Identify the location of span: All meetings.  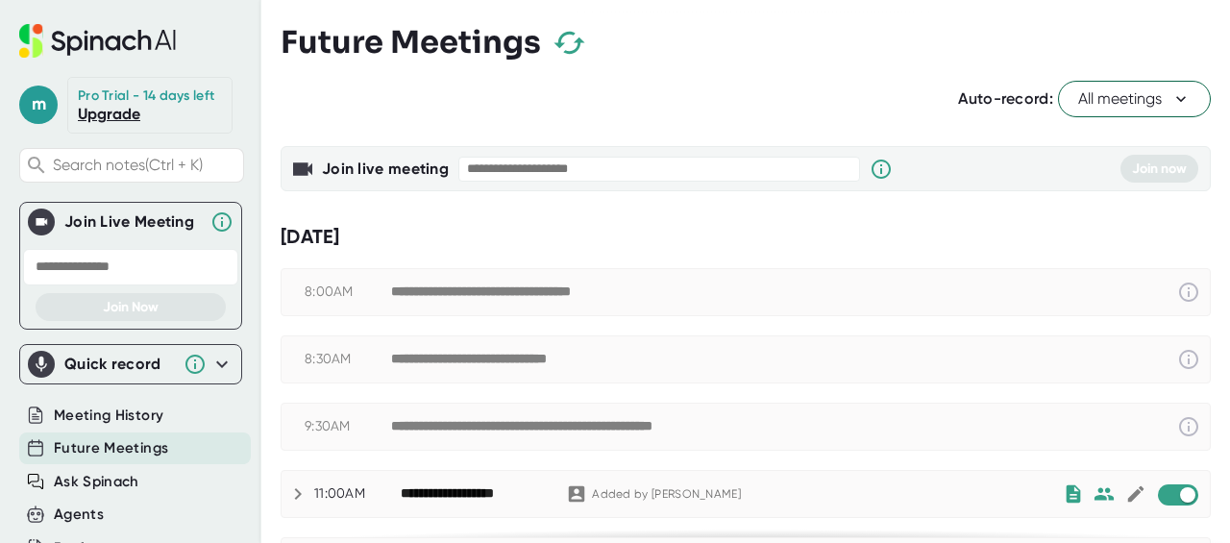
(1134, 99).